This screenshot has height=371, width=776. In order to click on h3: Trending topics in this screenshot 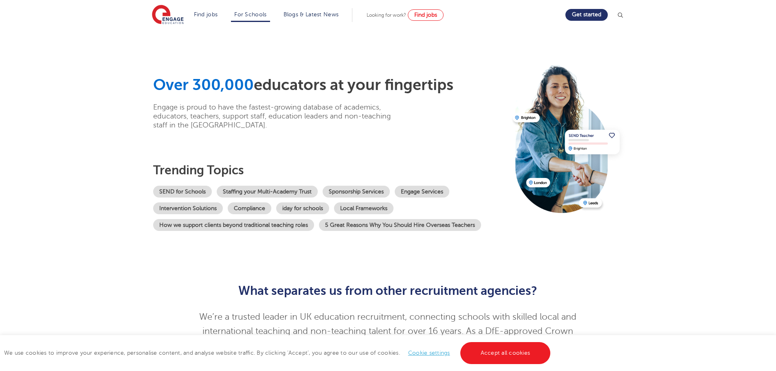, I will do `click(330, 170)`.